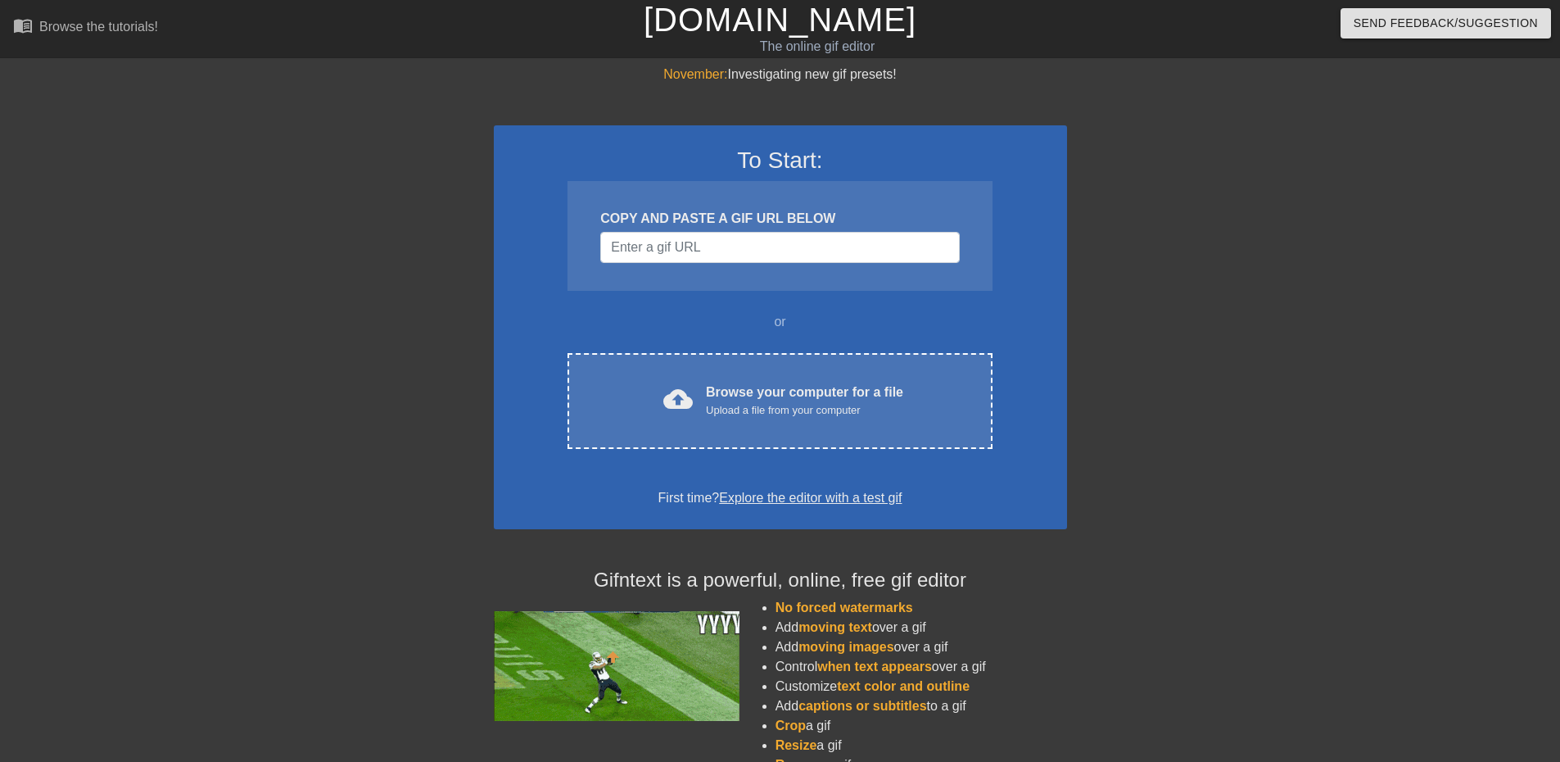 The height and width of the screenshot is (762, 1560). I want to click on div: Browse the tutorials!, so click(98, 26).